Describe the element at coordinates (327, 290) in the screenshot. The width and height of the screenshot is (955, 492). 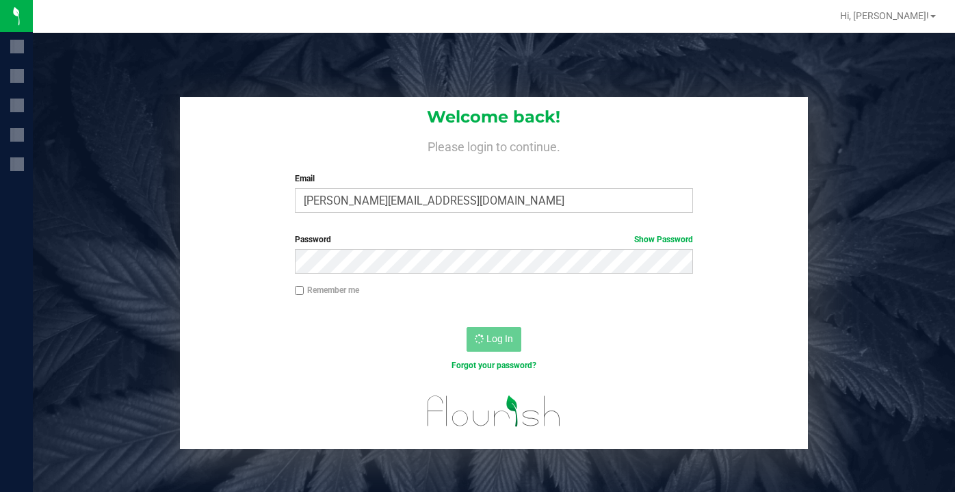
I see `label: Remember me` at that location.